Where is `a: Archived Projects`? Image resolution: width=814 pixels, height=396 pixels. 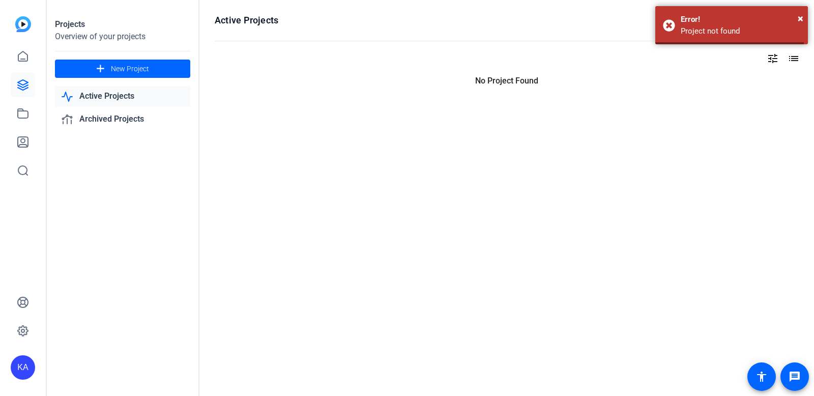 a: Archived Projects is located at coordinates (123, 119).